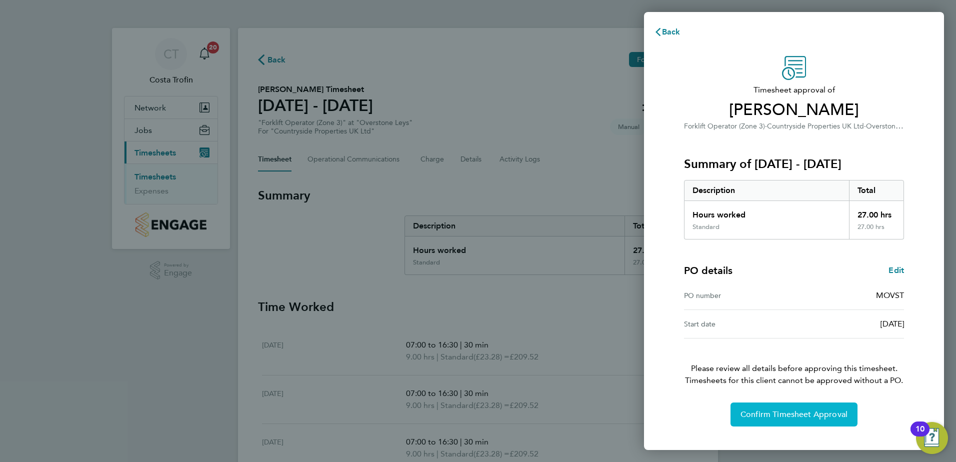 This screenshot has height=462, width=956. I want to click on div: Standard, so click(706, 227).